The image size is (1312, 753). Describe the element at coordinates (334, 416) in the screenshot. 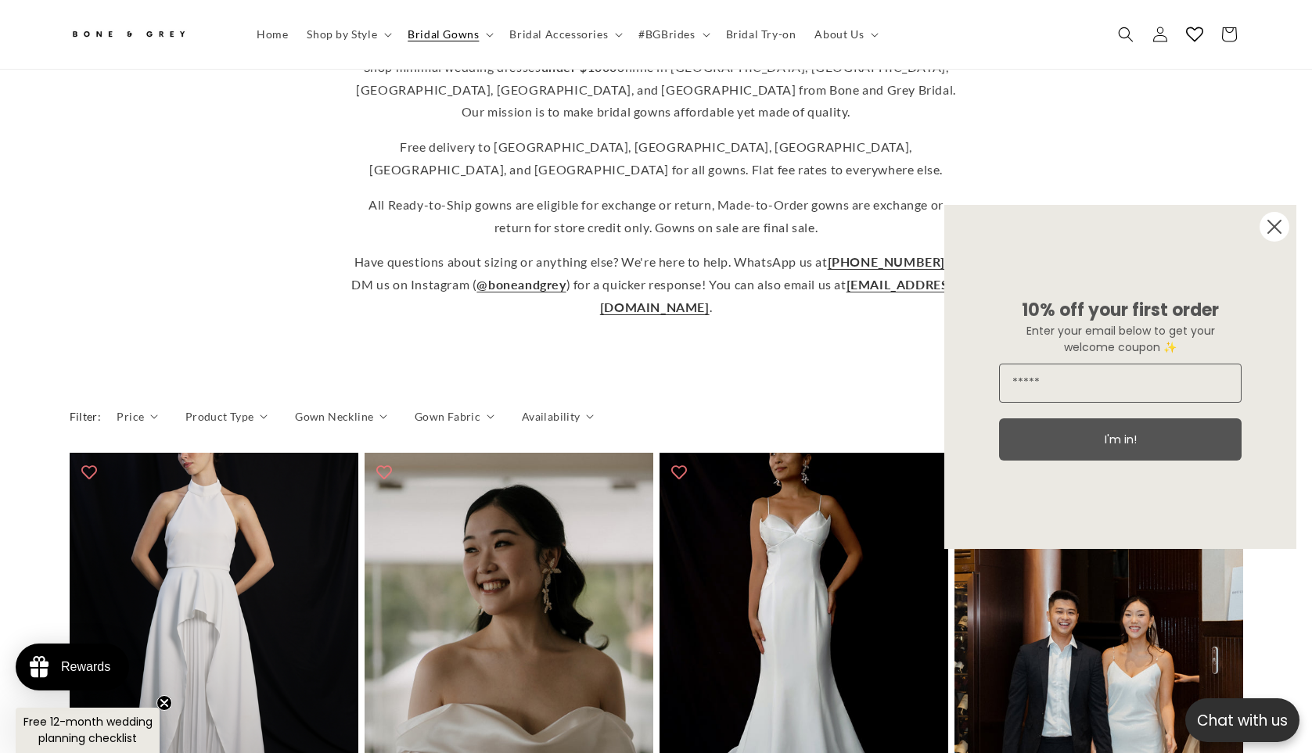

I see `span: Gown Neckline` at that location.